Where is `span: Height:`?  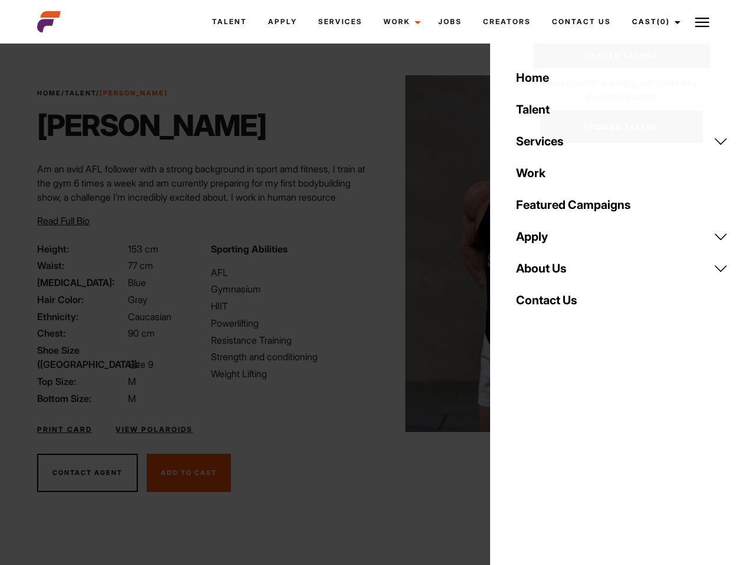 span: Height: is located at coordinates (81, 249).